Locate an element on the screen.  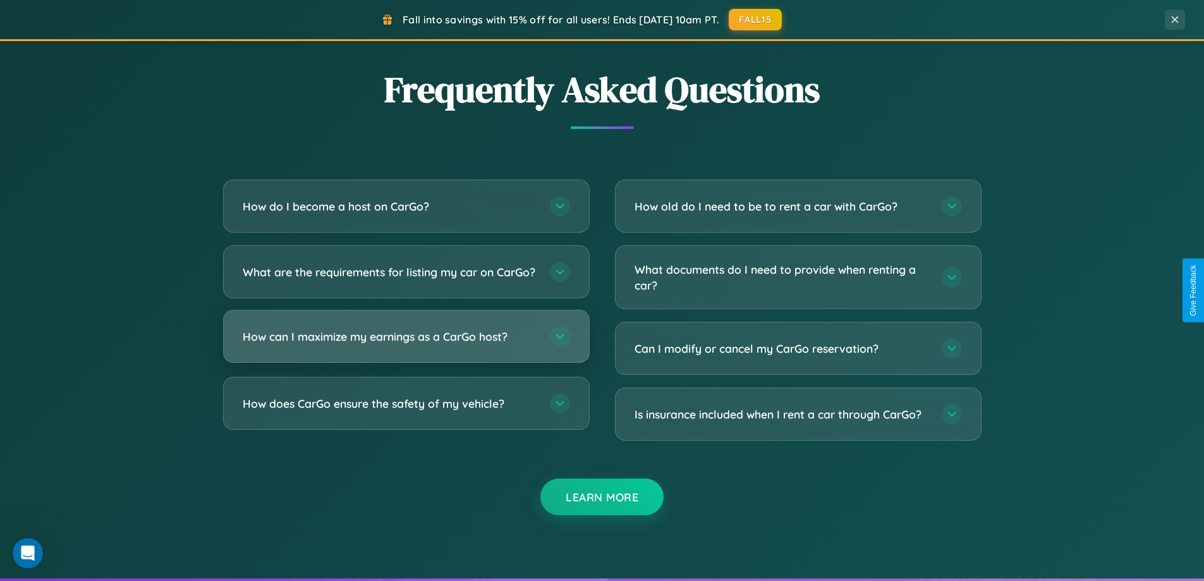
h3: Can I modify or cancel my CarGo reservation? is located at coordinates (782, 348).